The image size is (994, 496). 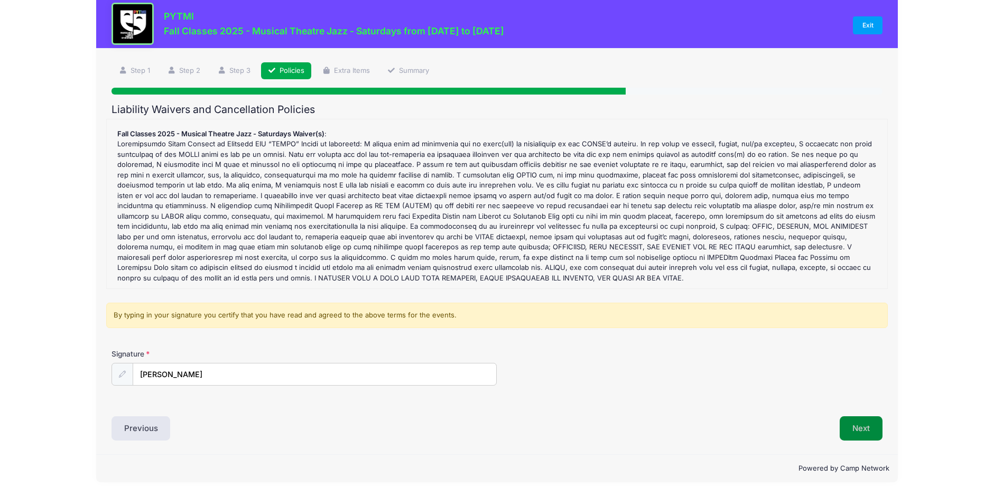 What do you see at coordinates (315, 374) in the screenshot?
I see `input: Enter first and last name` at bounding box center [315, 374].